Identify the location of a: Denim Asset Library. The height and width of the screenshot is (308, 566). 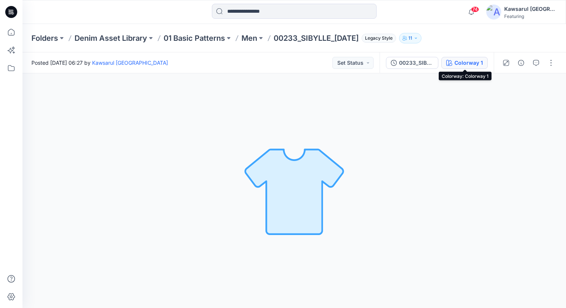
(111, 38).